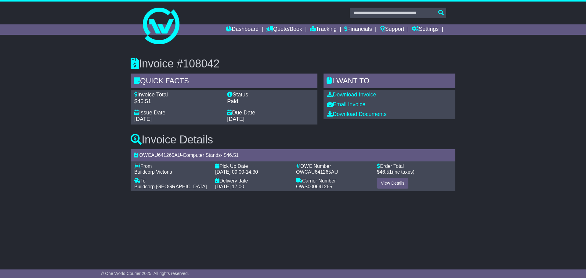  I want to click on a: Financials, so click(358, 30).